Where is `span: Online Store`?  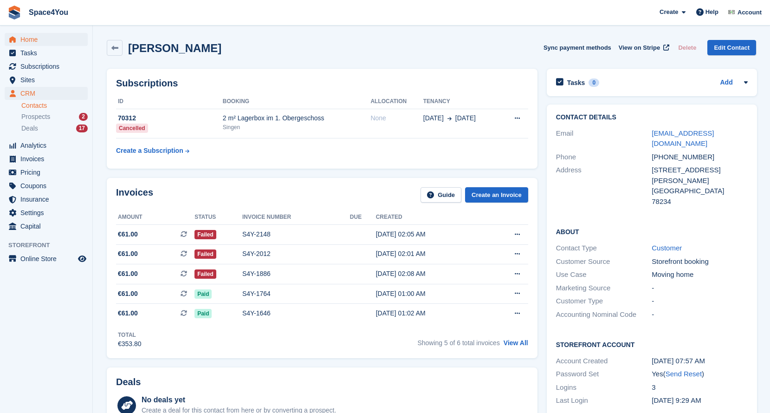 span: Online Store is located at coordinates (48, 259).